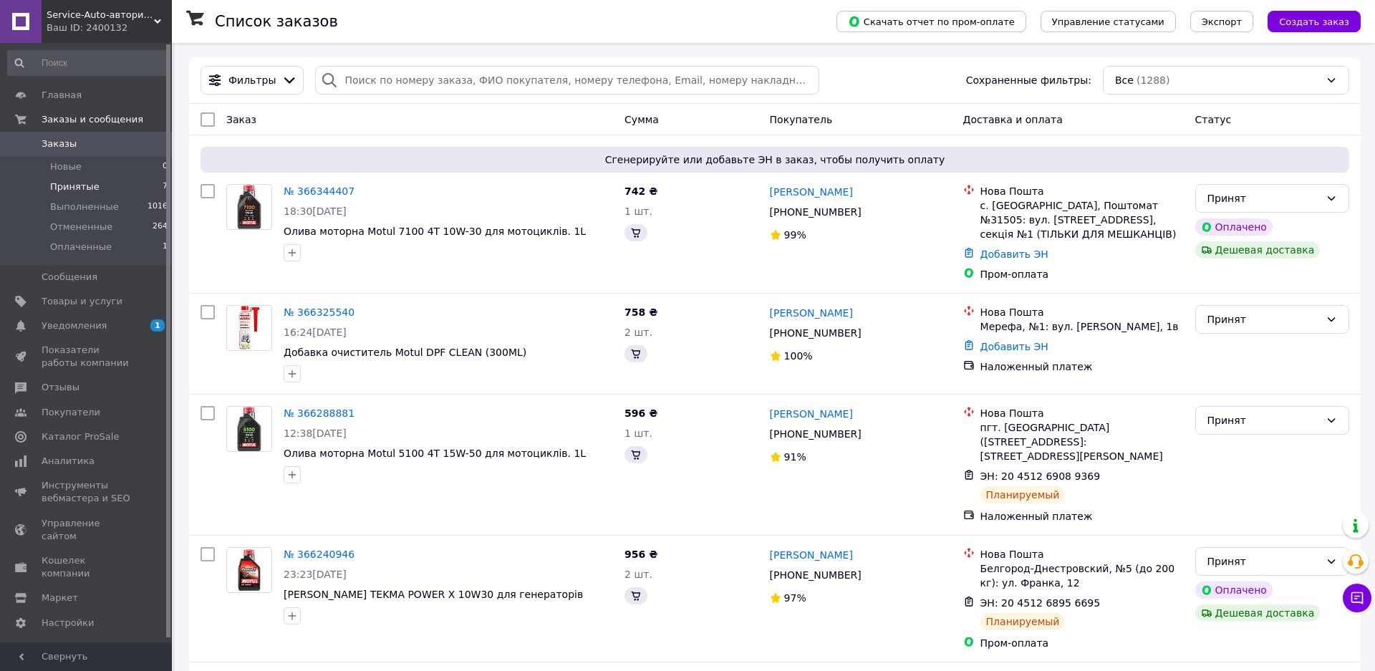  What do you see at coordinates (567, 80) in the screenshot?
I see `input: Поиск по номеру заказа, ФИО покупателя, номеру телефона, Email, номеру накладной` at bounding box center [567, 80].